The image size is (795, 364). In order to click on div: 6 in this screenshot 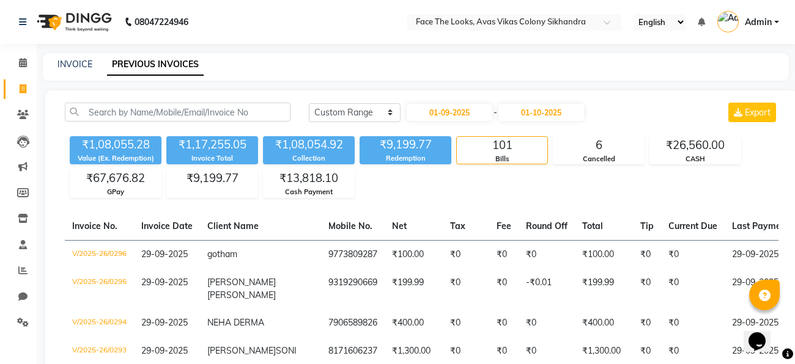, I will do `click(598, 145)`.